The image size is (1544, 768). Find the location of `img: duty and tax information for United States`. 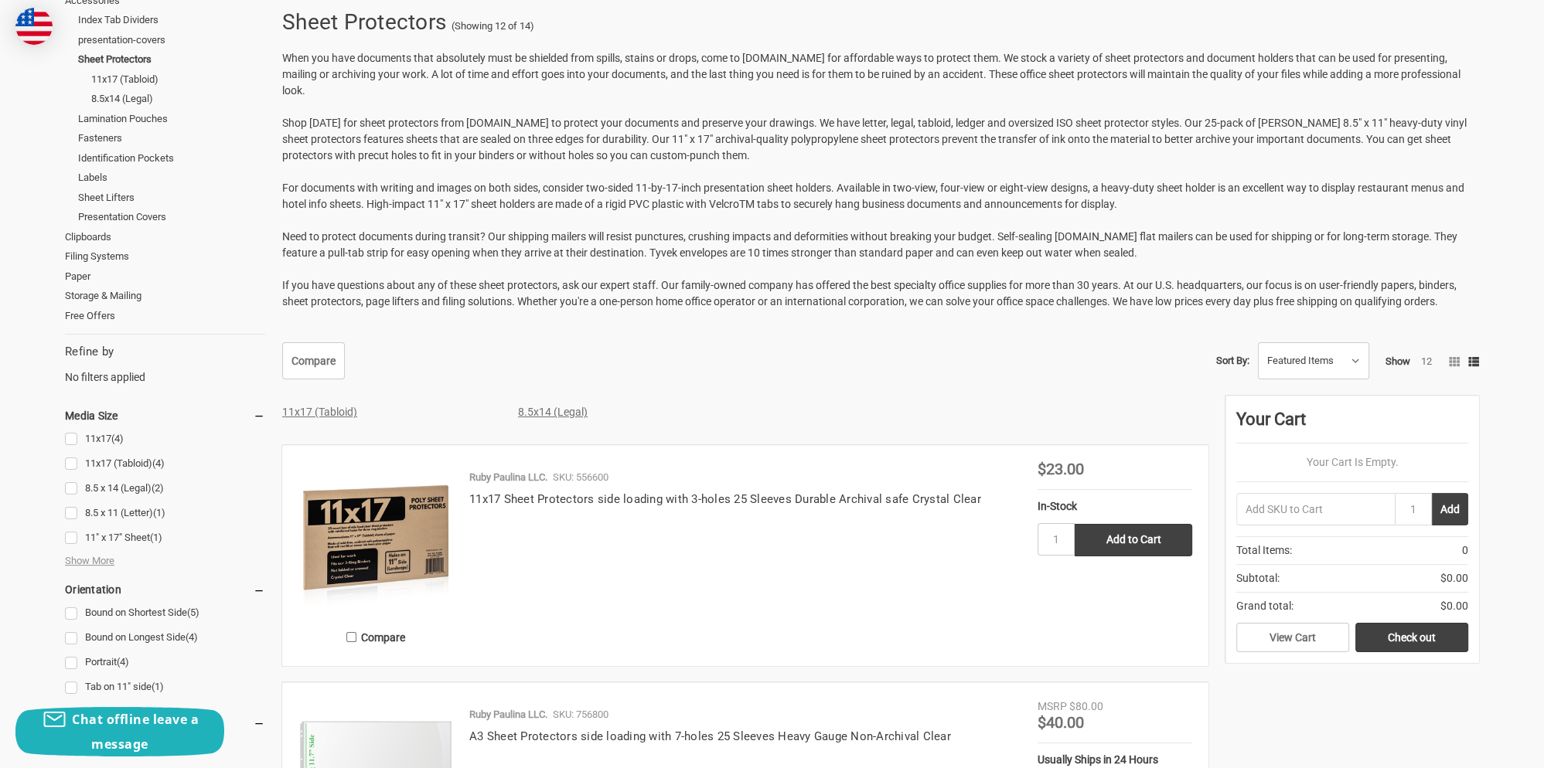

img: duty and tax information for United States is located at coordinates (34, 26).